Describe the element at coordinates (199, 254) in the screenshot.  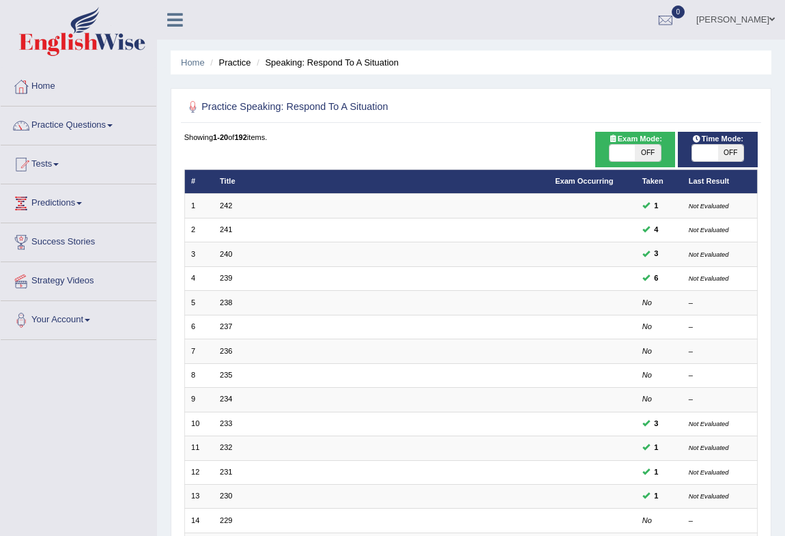
I see `td: 3` at that location.